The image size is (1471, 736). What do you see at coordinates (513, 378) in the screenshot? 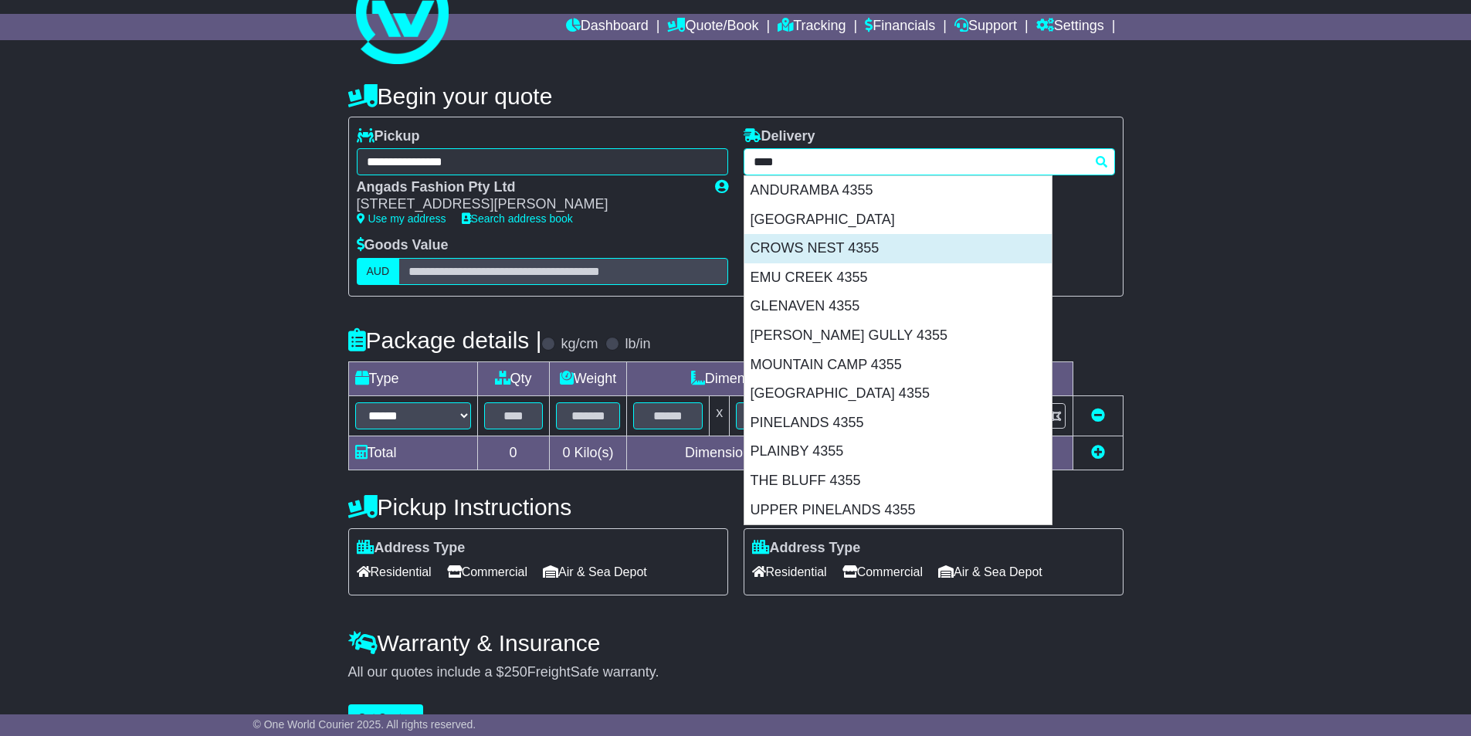
I see `td: Qty` at bounding box center [513, 378].